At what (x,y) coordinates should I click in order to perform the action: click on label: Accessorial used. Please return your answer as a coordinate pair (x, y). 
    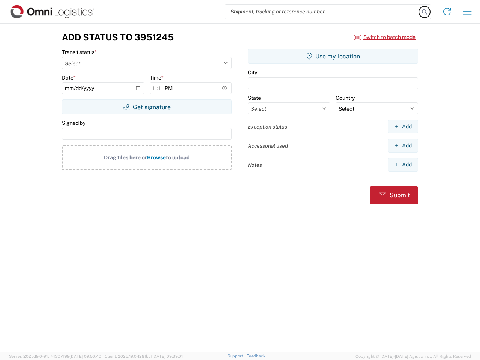
    Looking at the image, I should click on (268, 146).